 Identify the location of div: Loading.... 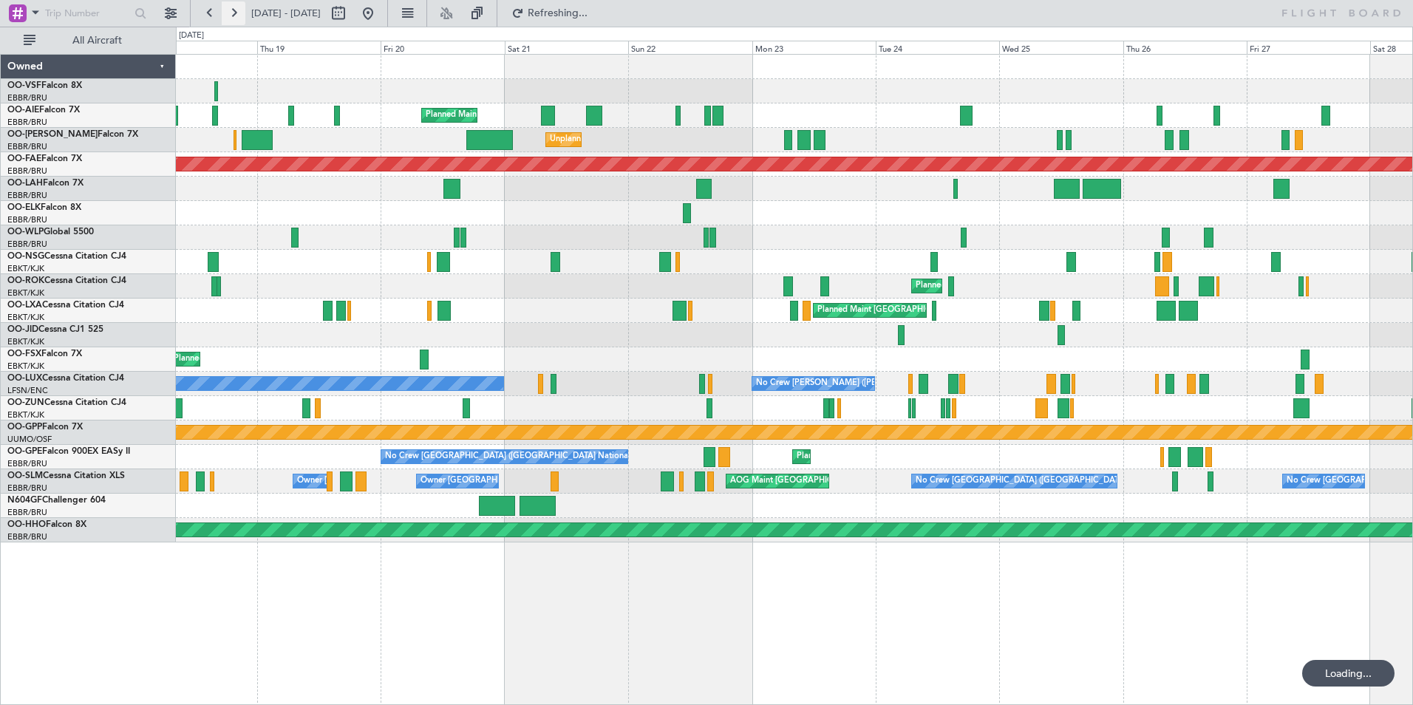
(1348, 673).